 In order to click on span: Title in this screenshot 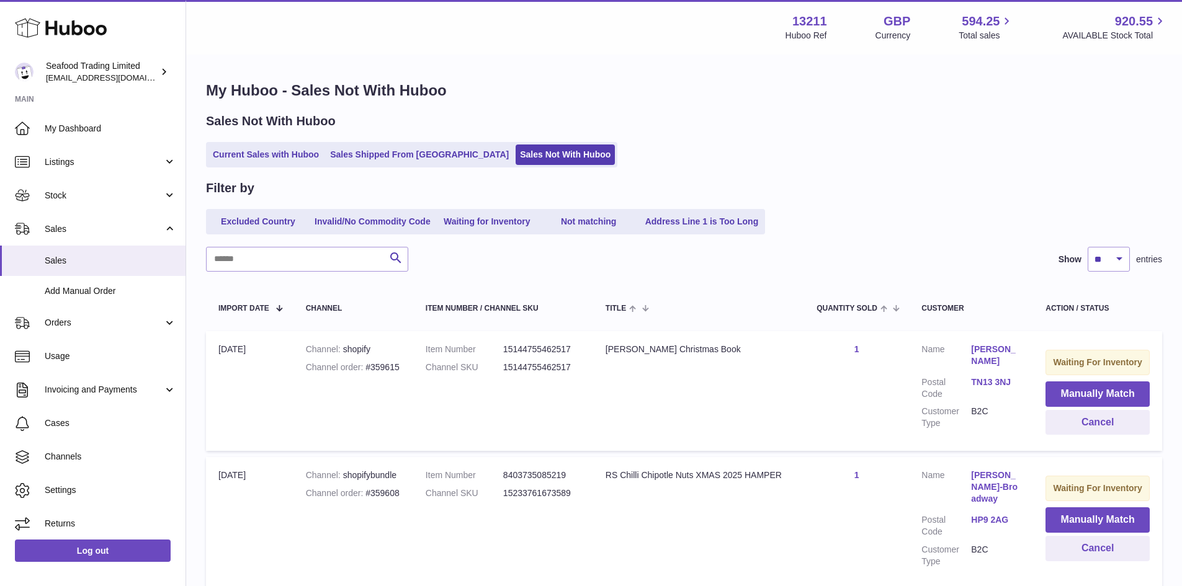, I will do `click(615, 308)`.